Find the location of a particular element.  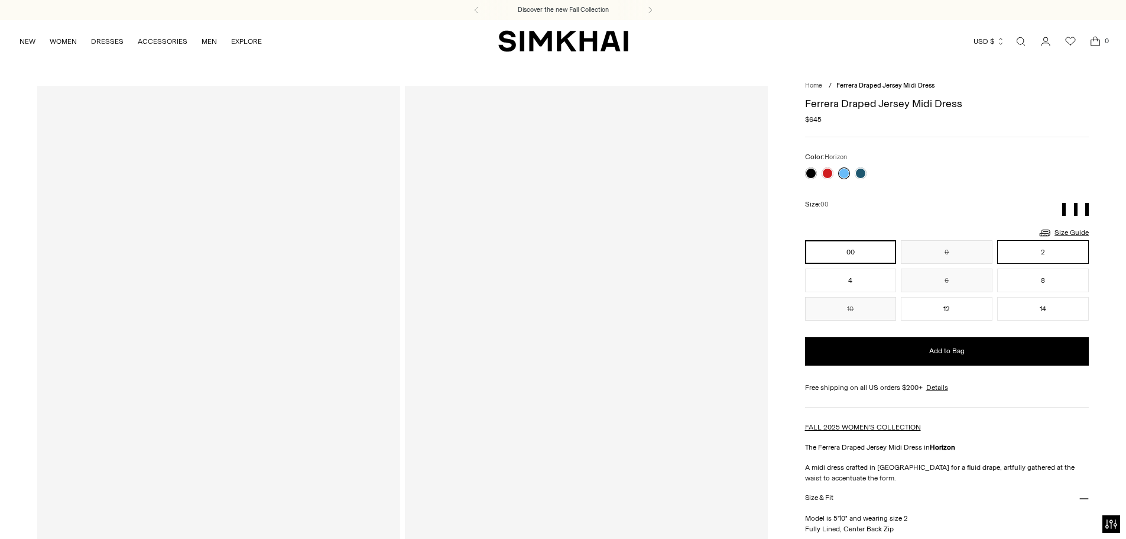

a: Home is located at coordinates (814, 85).